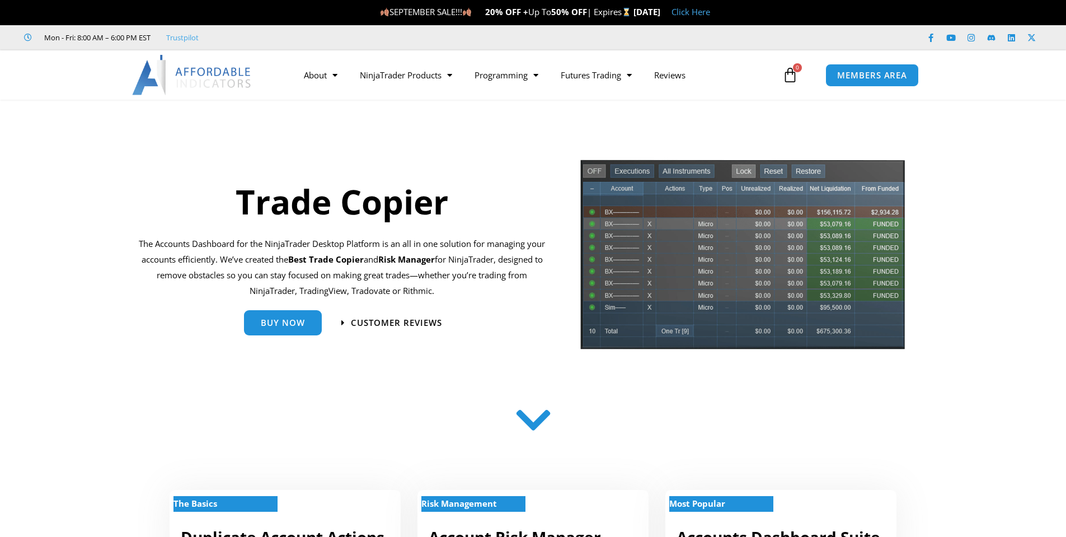 The height and width of the screenshot is (537, 1066). What do you see at coordinates (192, 75) in the screenshot?
I see `img: LogoAI | Affordable Indicators – NinjaTrader` at bounding box center [192, 75].